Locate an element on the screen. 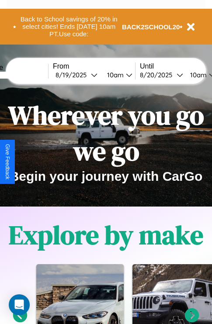 The width and height of the screenshot is (212, 324). label: From is located at coordinates (94, 66).